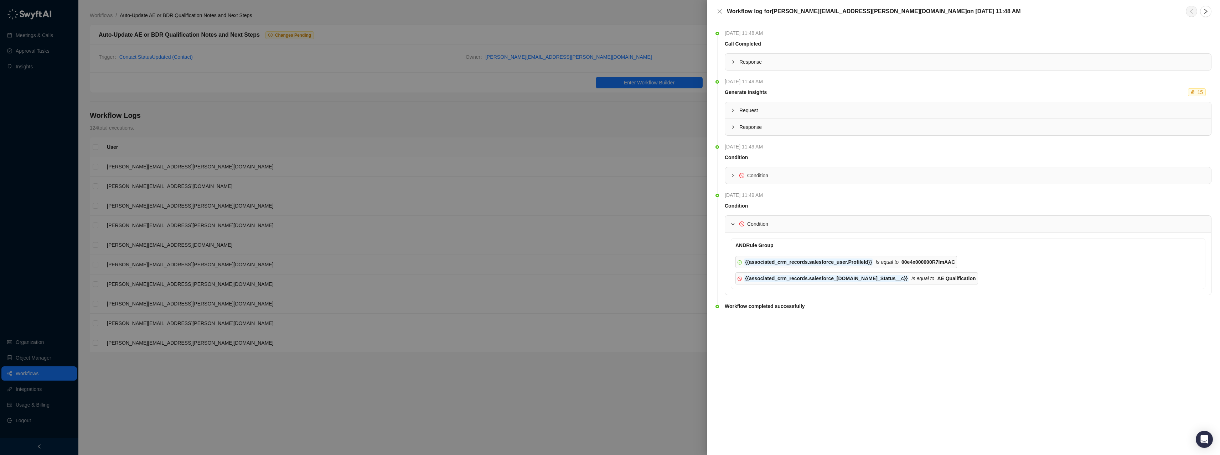 This screenshot has height=455, width=1220. I want to click on div: Open Intercom Messenger, so click(1204, 440).